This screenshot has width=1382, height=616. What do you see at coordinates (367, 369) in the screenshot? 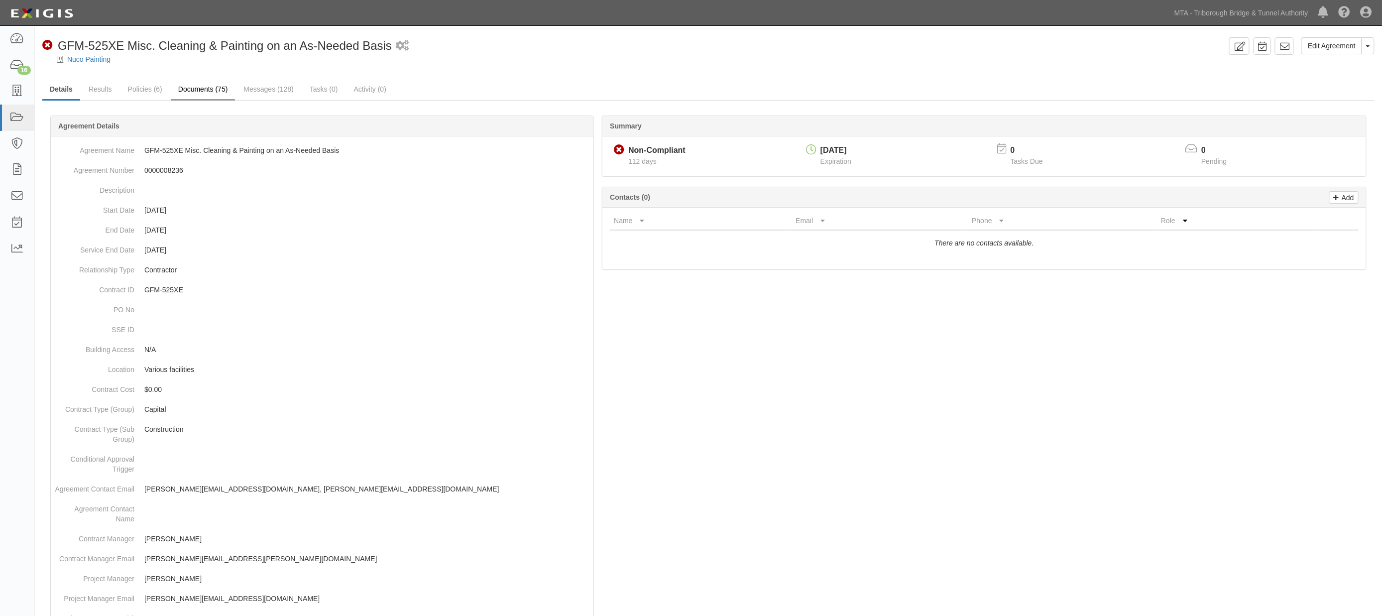
I see `p: Various facilities` at bounding box center [367, 369].